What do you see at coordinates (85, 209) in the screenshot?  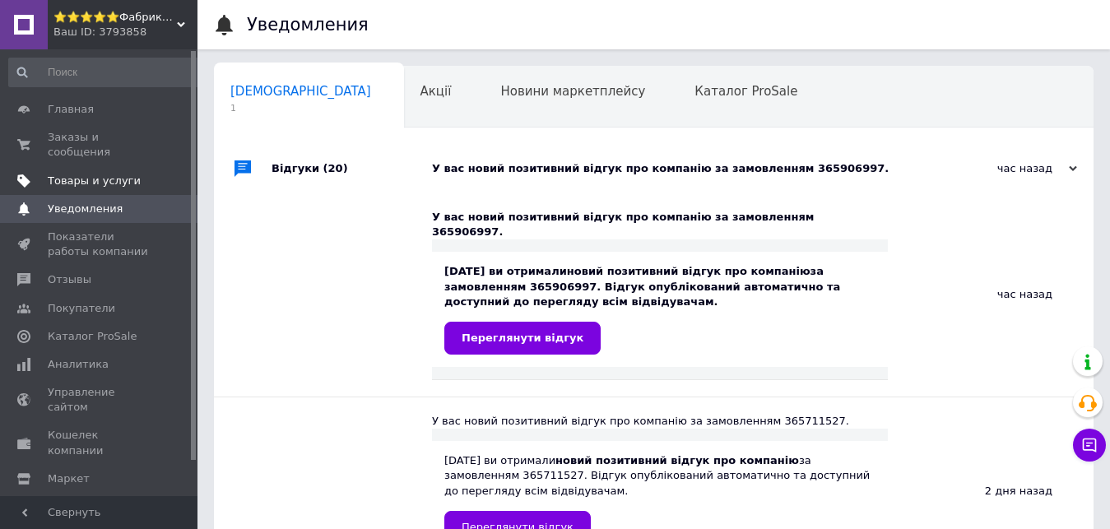 I see `span: Уведомления` at bounding box center [85, 209].